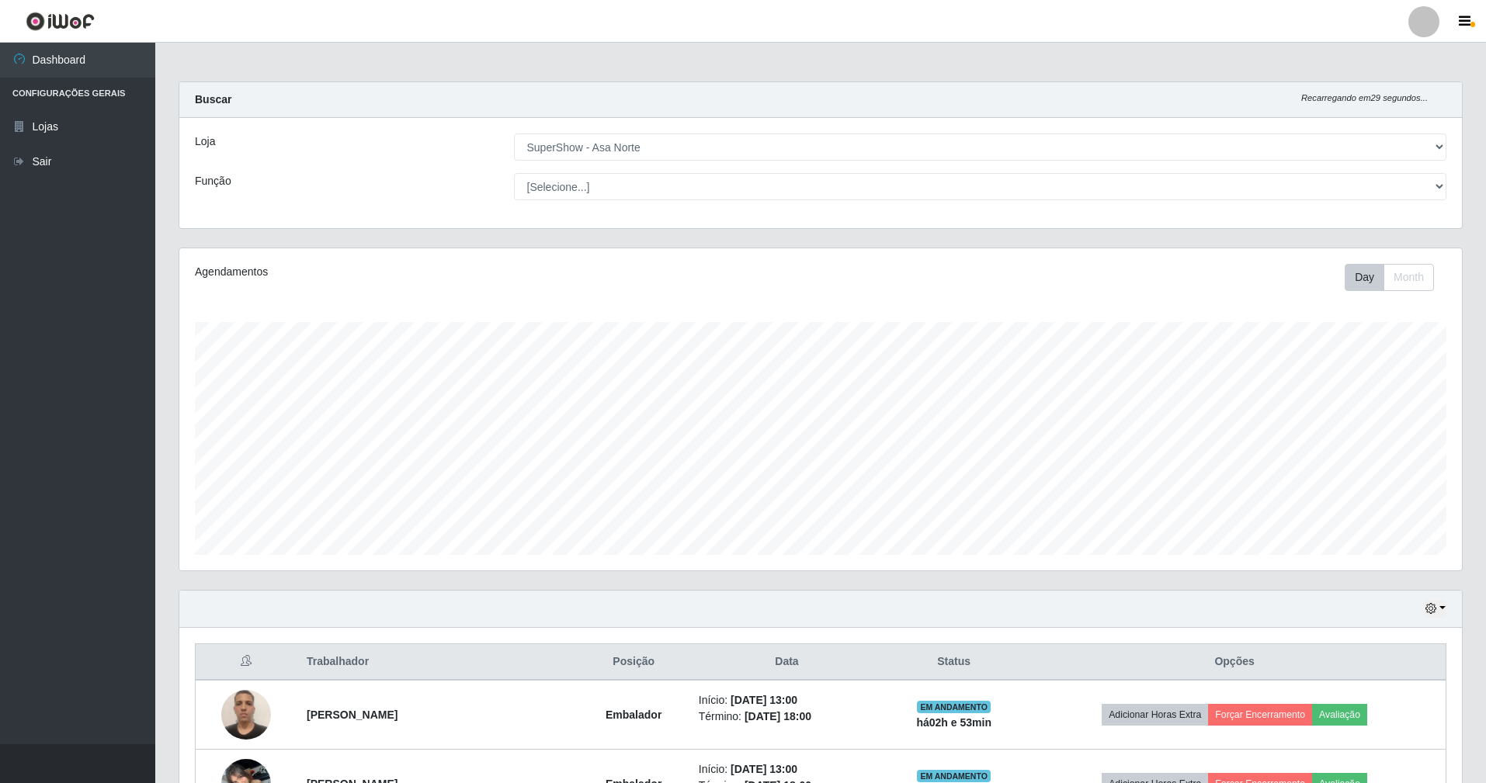 The width and height of the screenshot is (1486, 783). What do you see at coordinates (633, 715) in the screenshot?
I see `strong: Embalador` at bounding box center [633, 715].